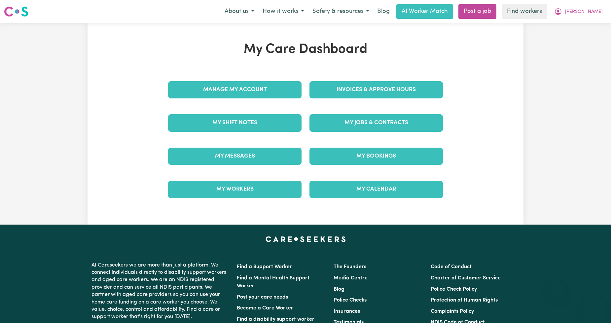  What do you see at coordinates (276, 319) in the screenshot?
I see `a: Find a disability support worker` at bounding box center [276, 319].